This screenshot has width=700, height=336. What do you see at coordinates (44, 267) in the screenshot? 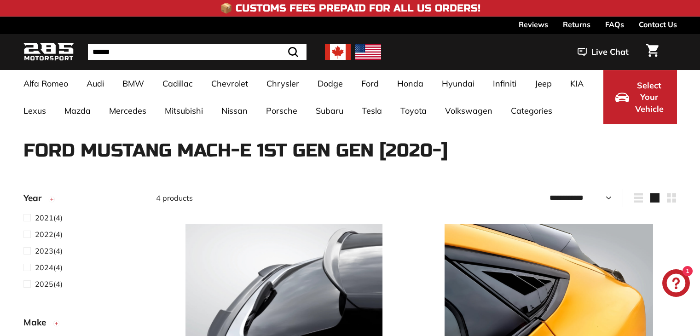
I see `span: 2024` at bounding box center [44, 267].